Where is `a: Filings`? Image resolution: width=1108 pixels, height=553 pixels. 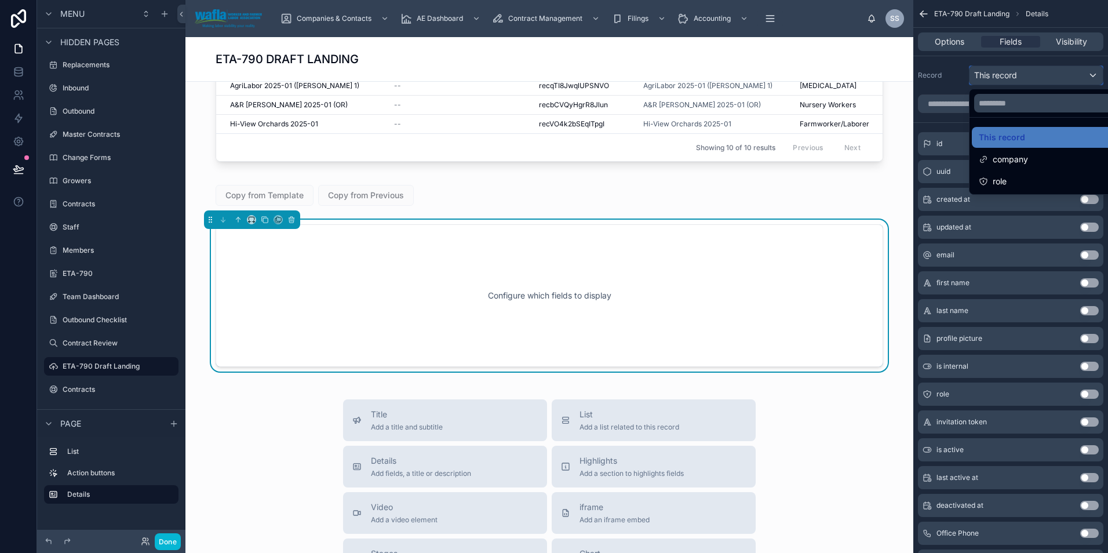 a: Filings is located at coordinates (640, 19).